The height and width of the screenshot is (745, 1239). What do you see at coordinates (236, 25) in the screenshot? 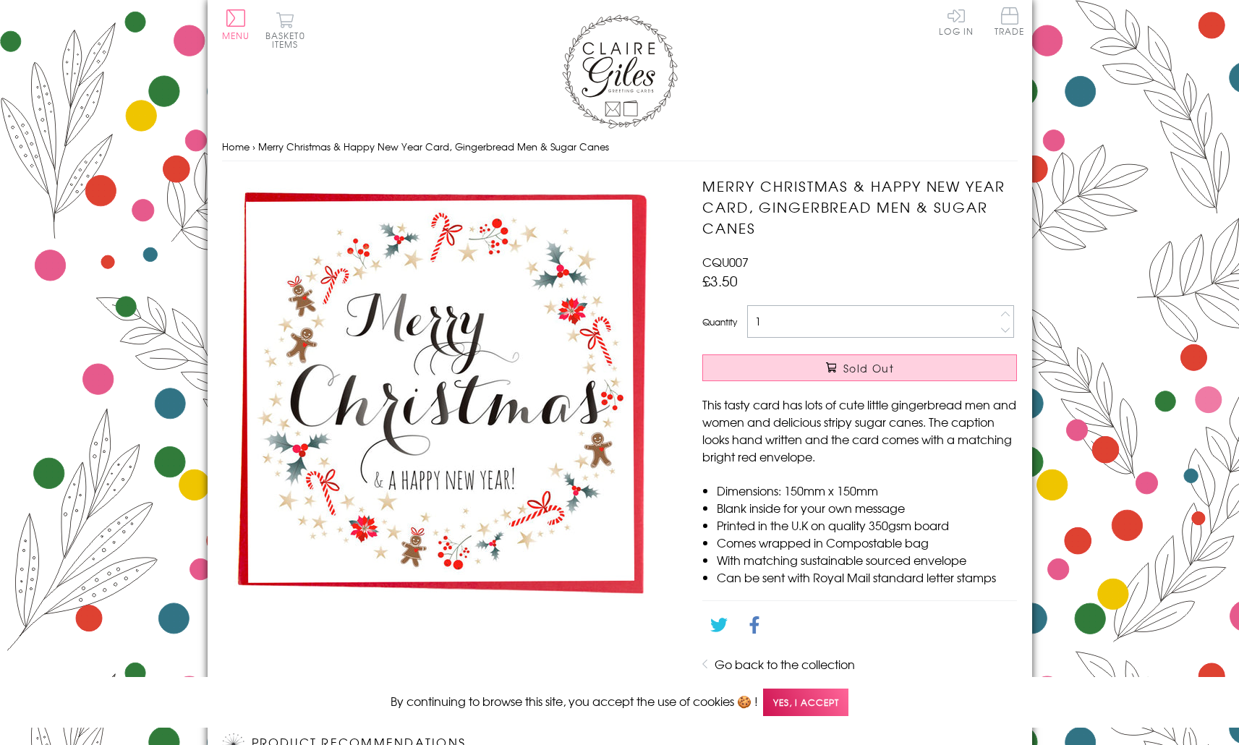
I see `button: Menu` at bounding box center [236, 25].